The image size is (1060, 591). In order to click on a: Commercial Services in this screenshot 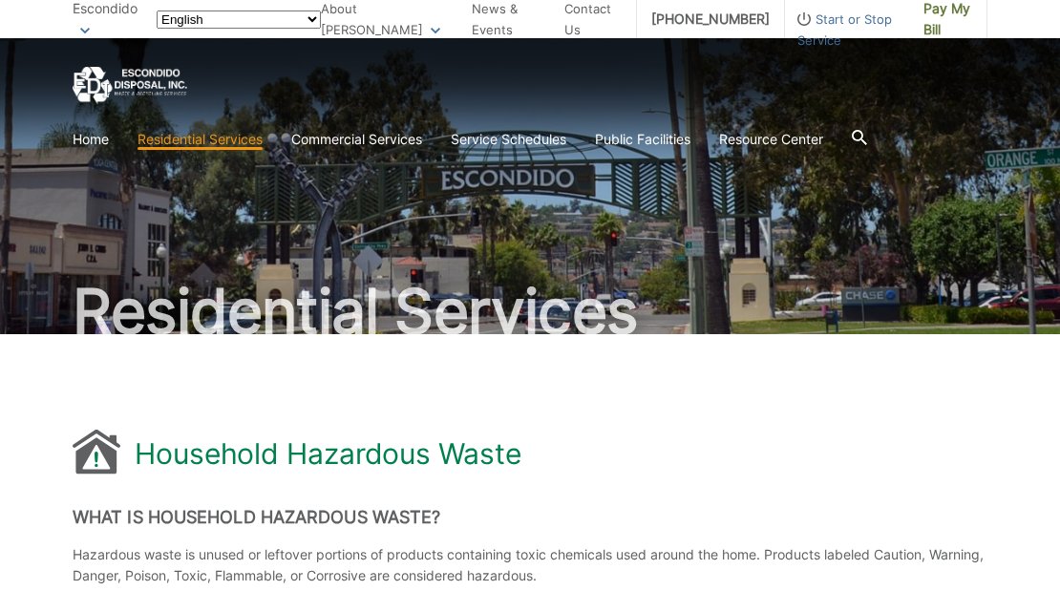, I will do `click(356, 139)`.